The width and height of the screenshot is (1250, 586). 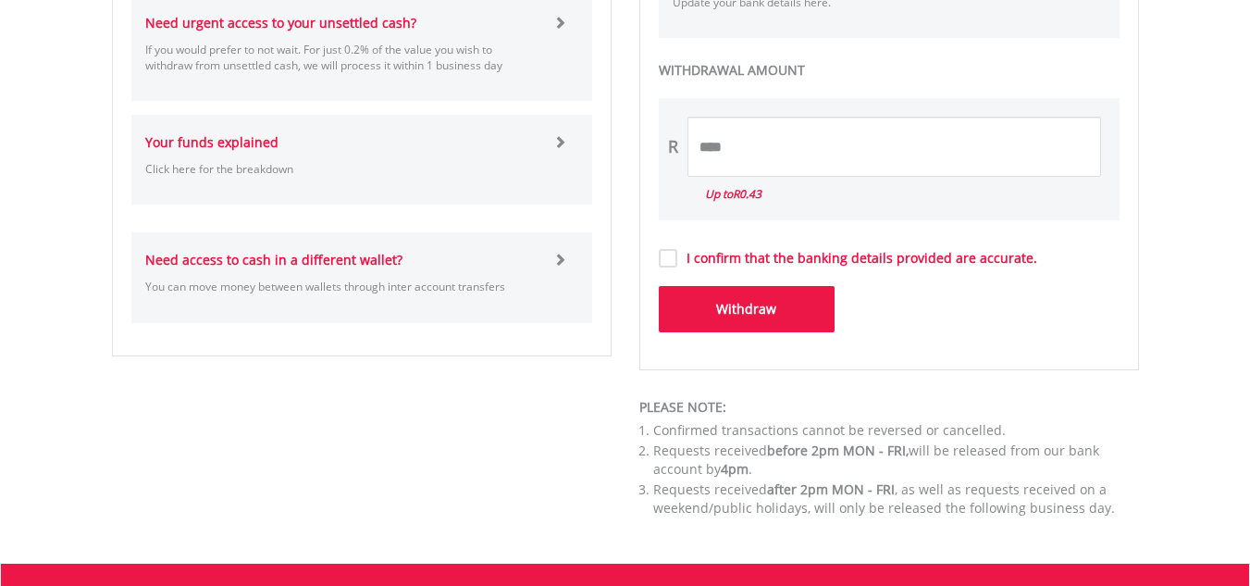 I want to click on label: WITHDRAWAL AMOUNT, so click(x=889, y=70).